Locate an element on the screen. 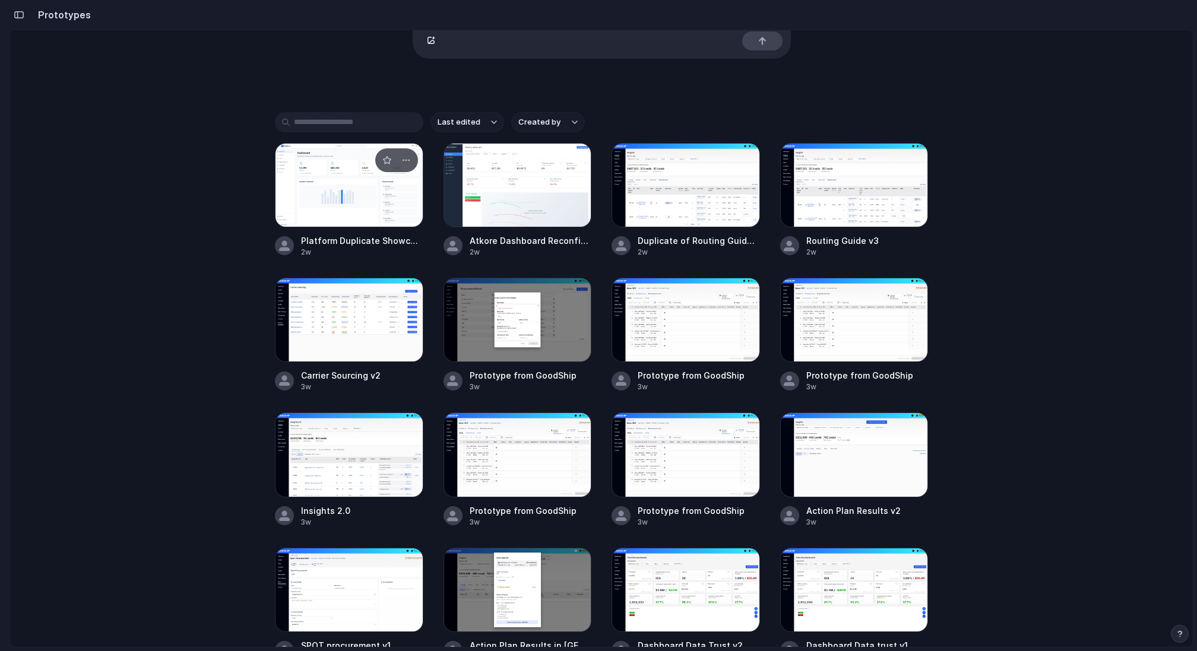 This screenshot has height=651, width=1197. div: Atkore Dashboard Reconfiguration and Layout Overview is located at coordinates (531, 240).